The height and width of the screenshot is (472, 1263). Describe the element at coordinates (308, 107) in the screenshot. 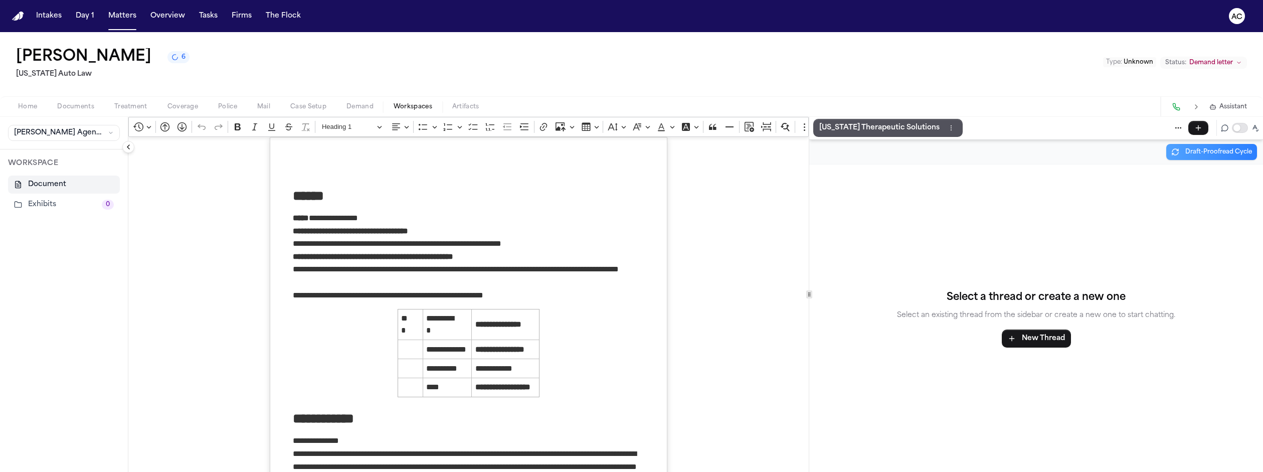

I see `span: Case Setup` at that location.